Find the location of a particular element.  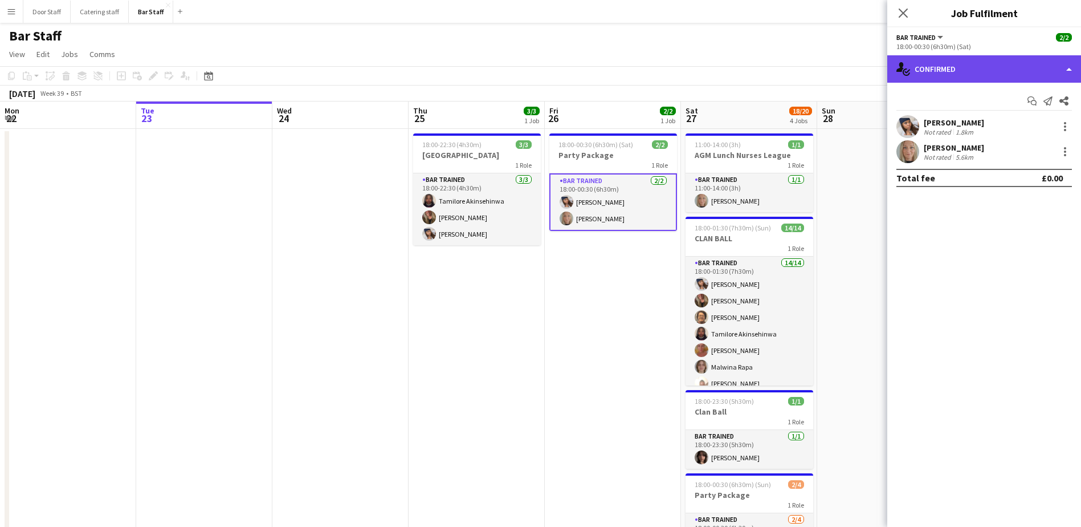

span: 2/4 is located at coordinates (796, 484).